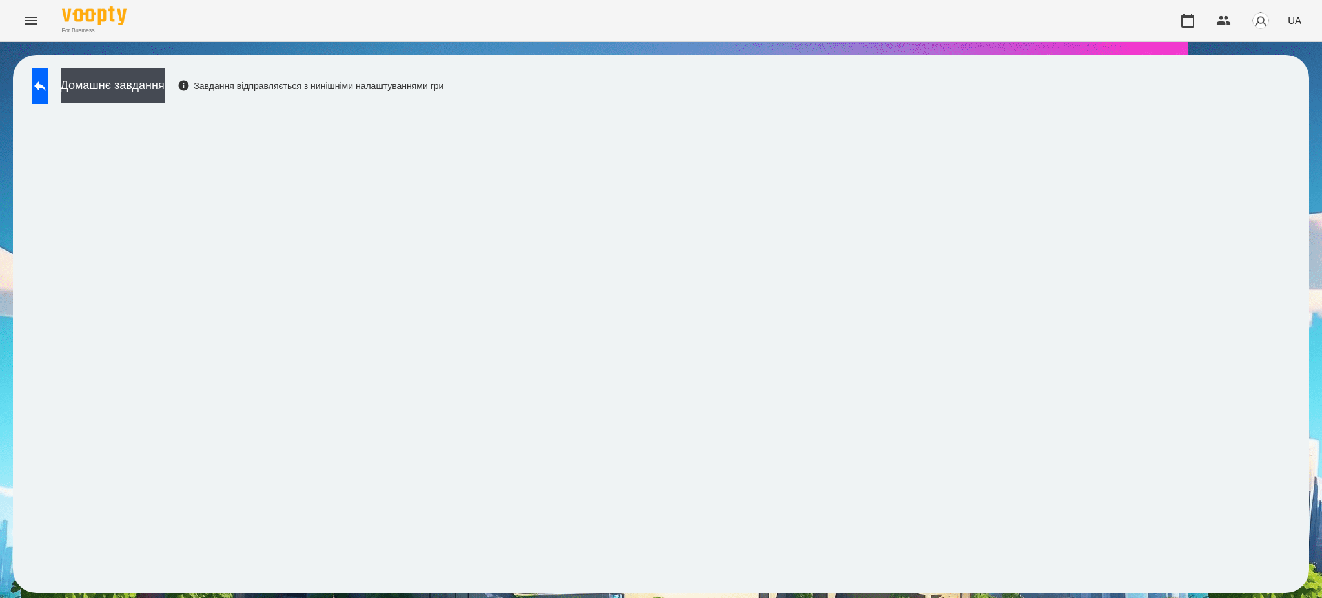 Image resolution: width=1322 pixels, height=598 pixels. What do you see at coordinates (1294, 20) in the screenshot?
I see `button: UA` at bounding box center [1294, 20].